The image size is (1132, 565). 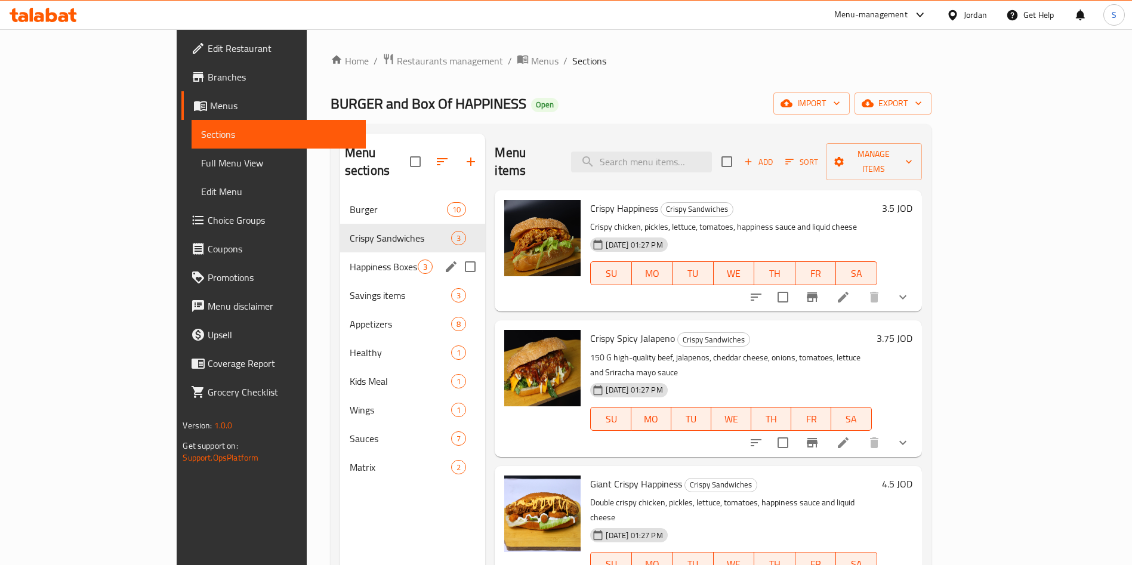 What do you see at coordinates (428, 103) in the screenshot?
I see `span: BURGER and Box Of HAPPINESS` at bounding box center [428, 103].